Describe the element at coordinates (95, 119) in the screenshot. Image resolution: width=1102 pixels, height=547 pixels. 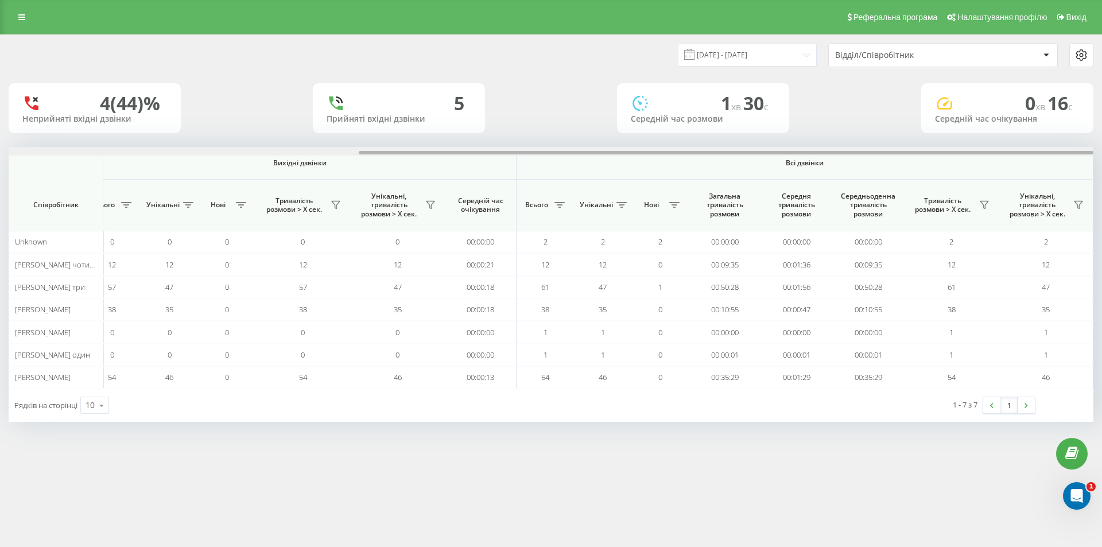
I see `div: Неприйняті вхідні дзвінки` at that location.